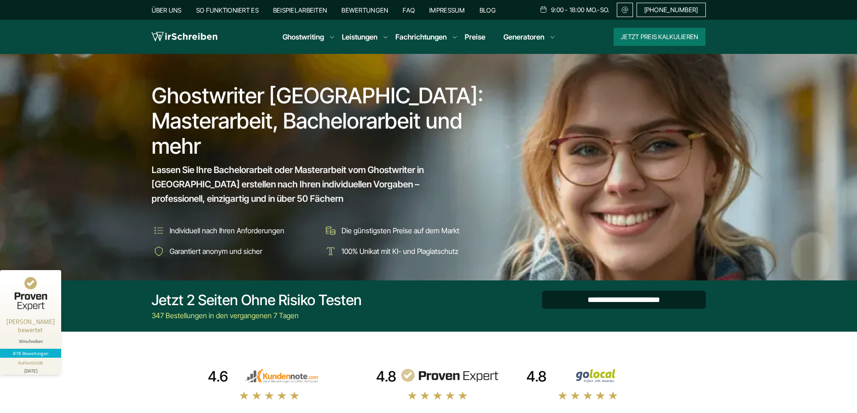 The width and height of the screenshot is (857, 413). I want to click on img: Die günstigsten Preise auf dem Markt, so click(331, 231).